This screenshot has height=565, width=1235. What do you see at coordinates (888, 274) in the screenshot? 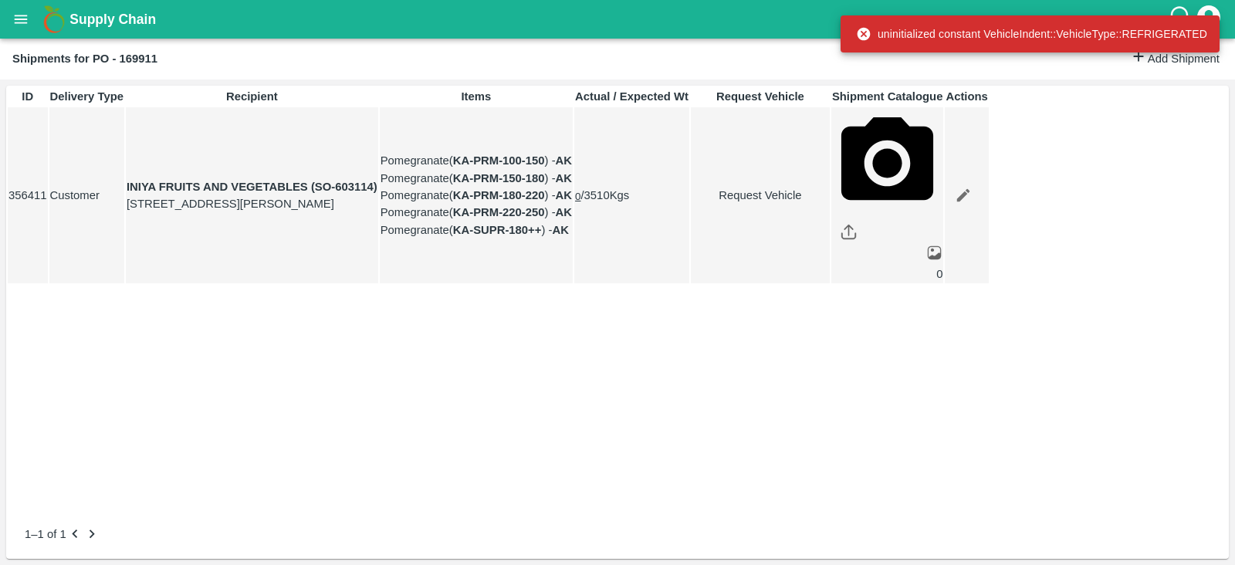
I see `div: 0` at bounding box center [888, 274].